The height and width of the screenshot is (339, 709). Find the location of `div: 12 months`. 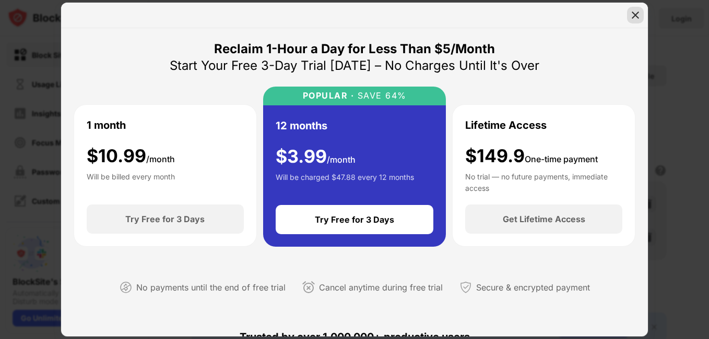

div: 12 months is located at coordinates (301, 126).